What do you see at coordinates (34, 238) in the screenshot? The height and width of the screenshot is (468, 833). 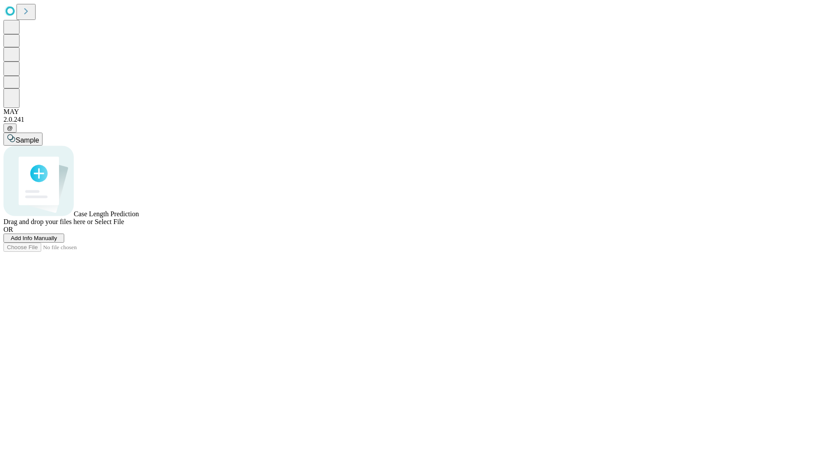 I see `span: Add Info Manually` at bounding box center [34, 238].